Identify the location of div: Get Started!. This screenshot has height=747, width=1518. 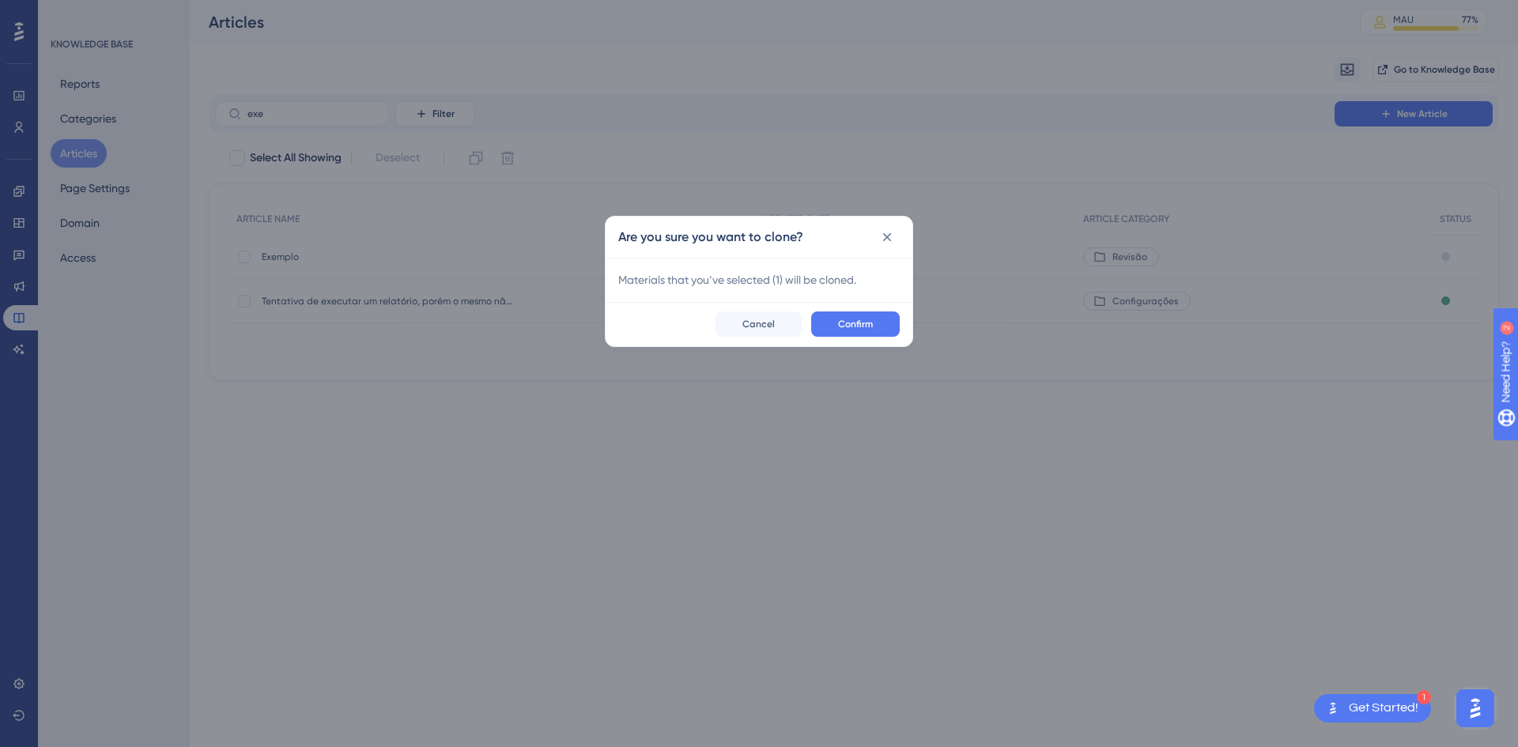
(1384, 709).